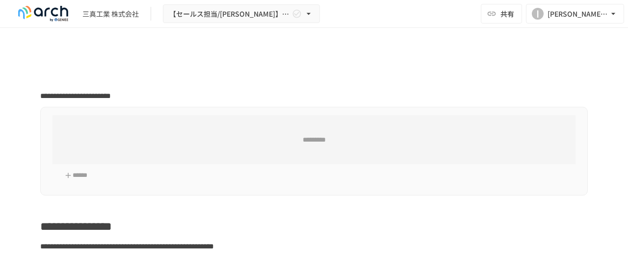 This screenshot has width=628, height=270. Describe the element at coordinates (507, 14) in the screenshot. I see `span: 共有` at that location.